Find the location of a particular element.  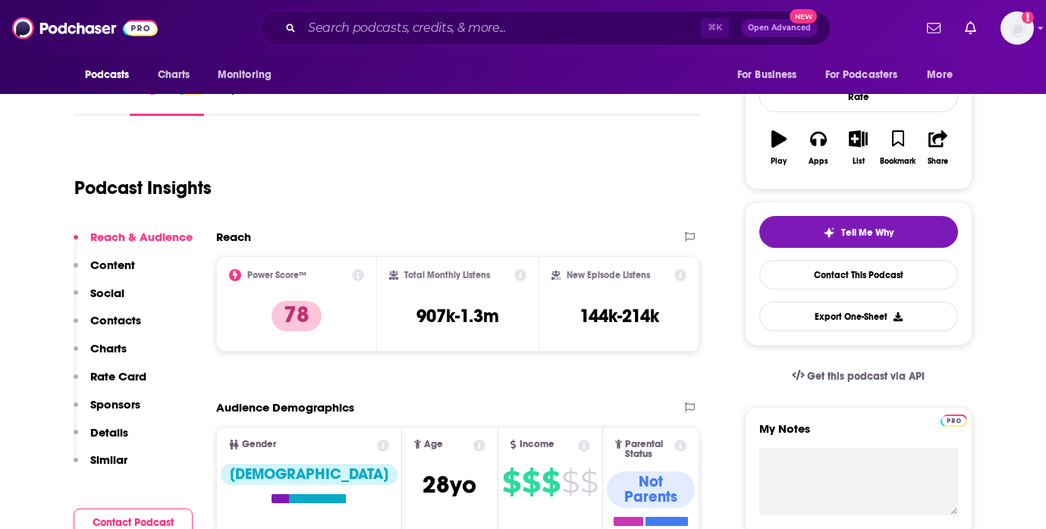

p: Content is located at coordinates (112, 265).